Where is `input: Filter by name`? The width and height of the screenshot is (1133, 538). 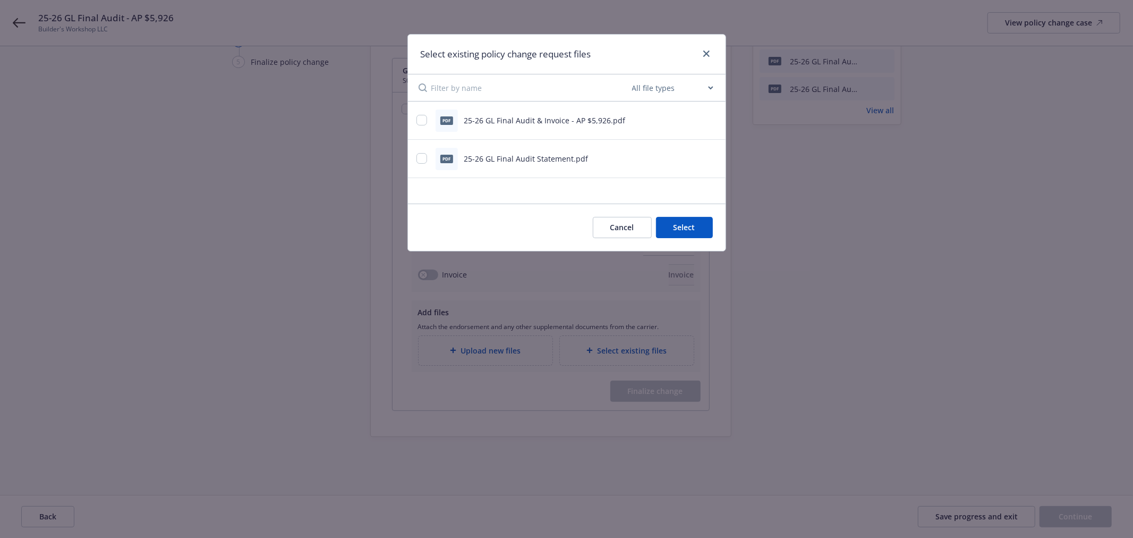 input: Filter by name is located at coordinates (531, 88).